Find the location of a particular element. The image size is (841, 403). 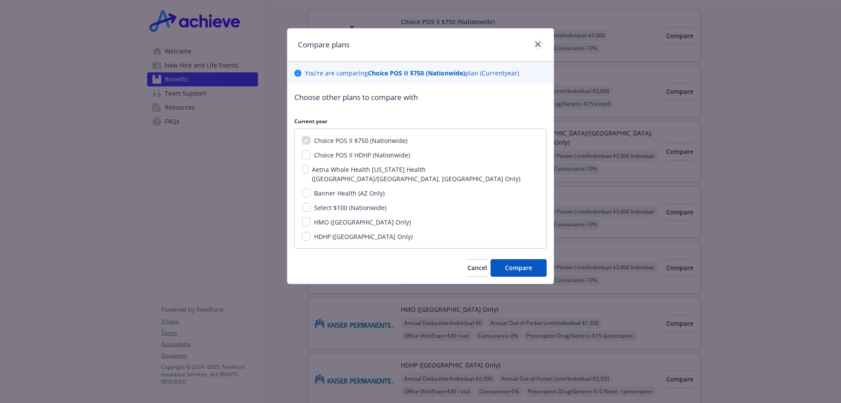

p: Current year is located at coordinates (420, 121).